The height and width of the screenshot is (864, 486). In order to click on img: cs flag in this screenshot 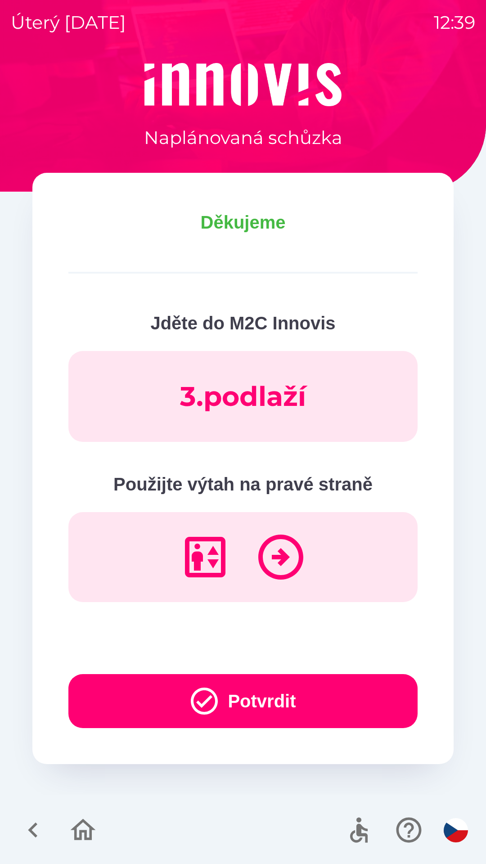, I will do `click(456, 830)`.